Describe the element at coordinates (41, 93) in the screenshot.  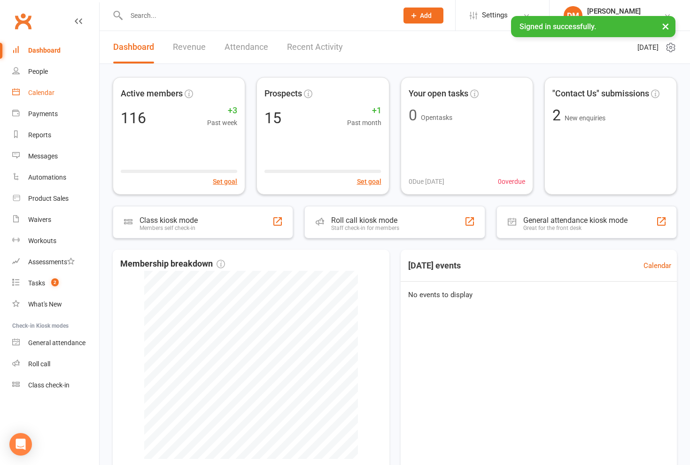
I see `div: Calendar` at that location.